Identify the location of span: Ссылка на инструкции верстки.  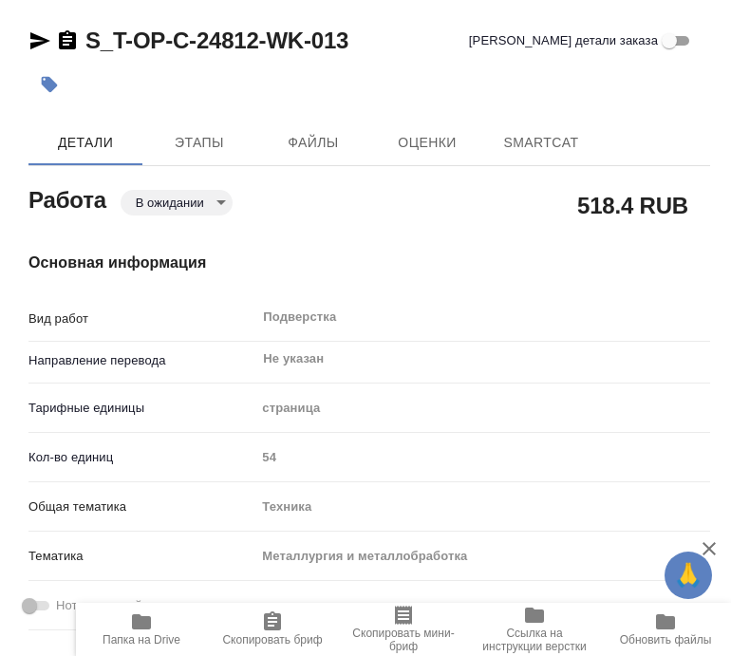
(535, 640).